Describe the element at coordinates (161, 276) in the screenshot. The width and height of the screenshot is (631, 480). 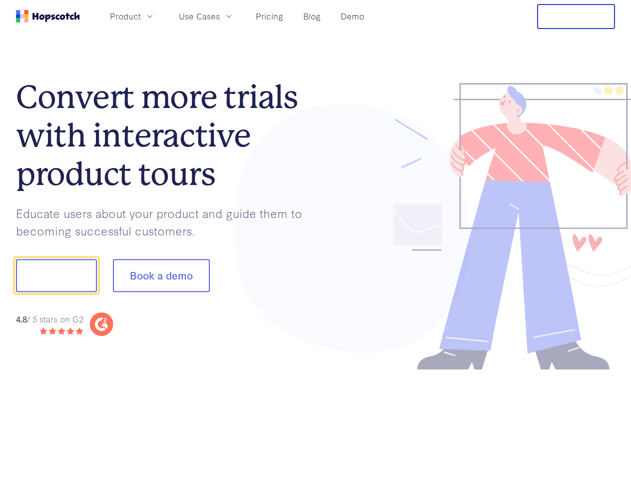
I see `button: Book a demo` at that location.